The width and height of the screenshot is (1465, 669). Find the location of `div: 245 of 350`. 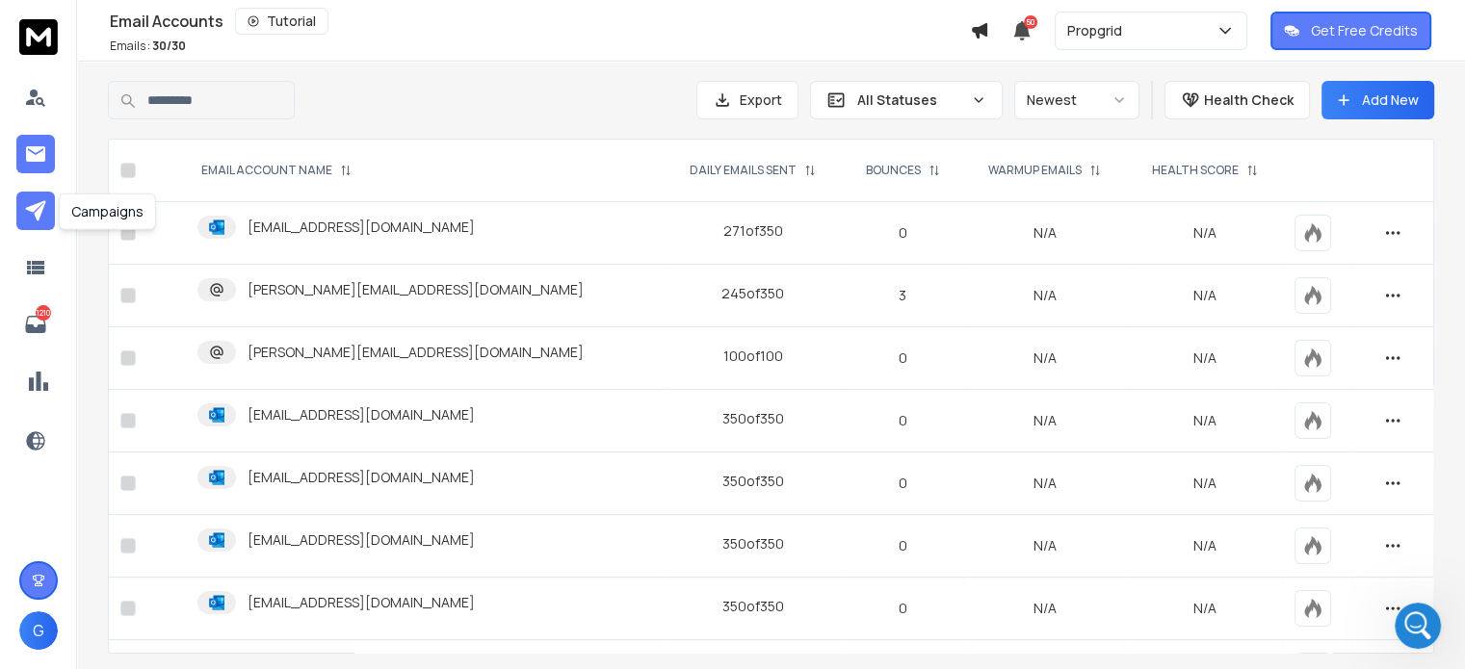

div: 245 of 350 is located at coordinates (752, 294).